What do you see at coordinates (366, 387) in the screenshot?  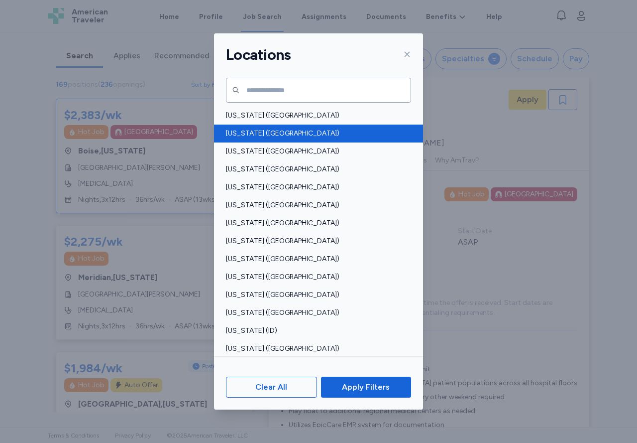 I see `span: Apply Filters` at bounding box center [366, 387].